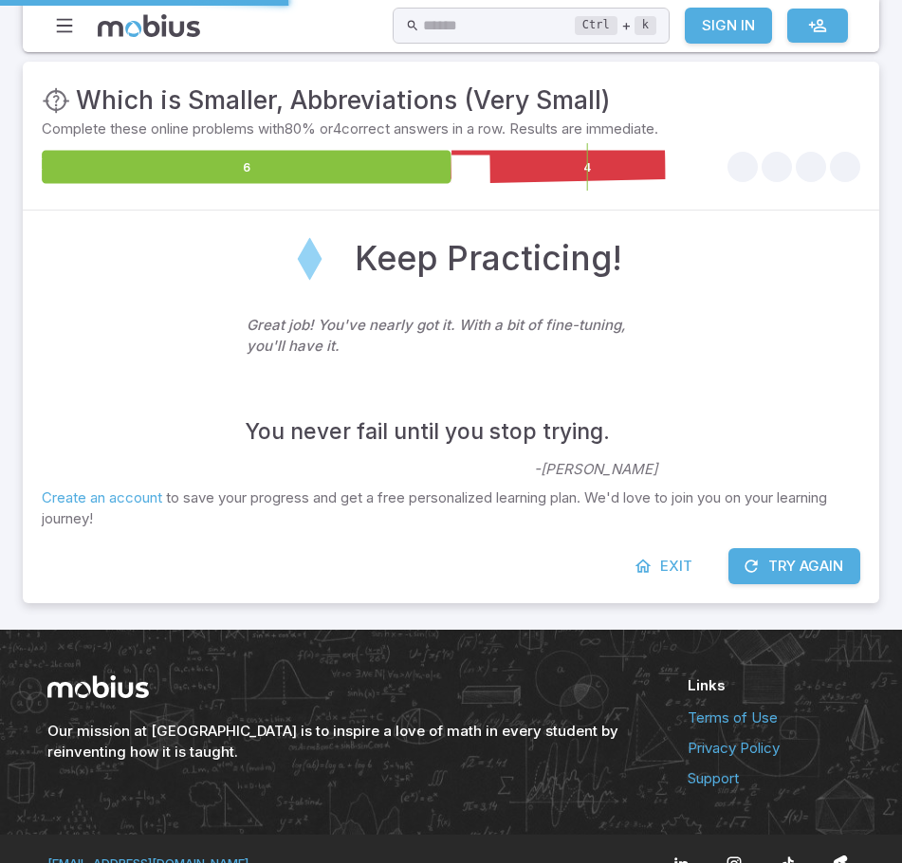  I want to click on button: Try Again, so click(794, 566).